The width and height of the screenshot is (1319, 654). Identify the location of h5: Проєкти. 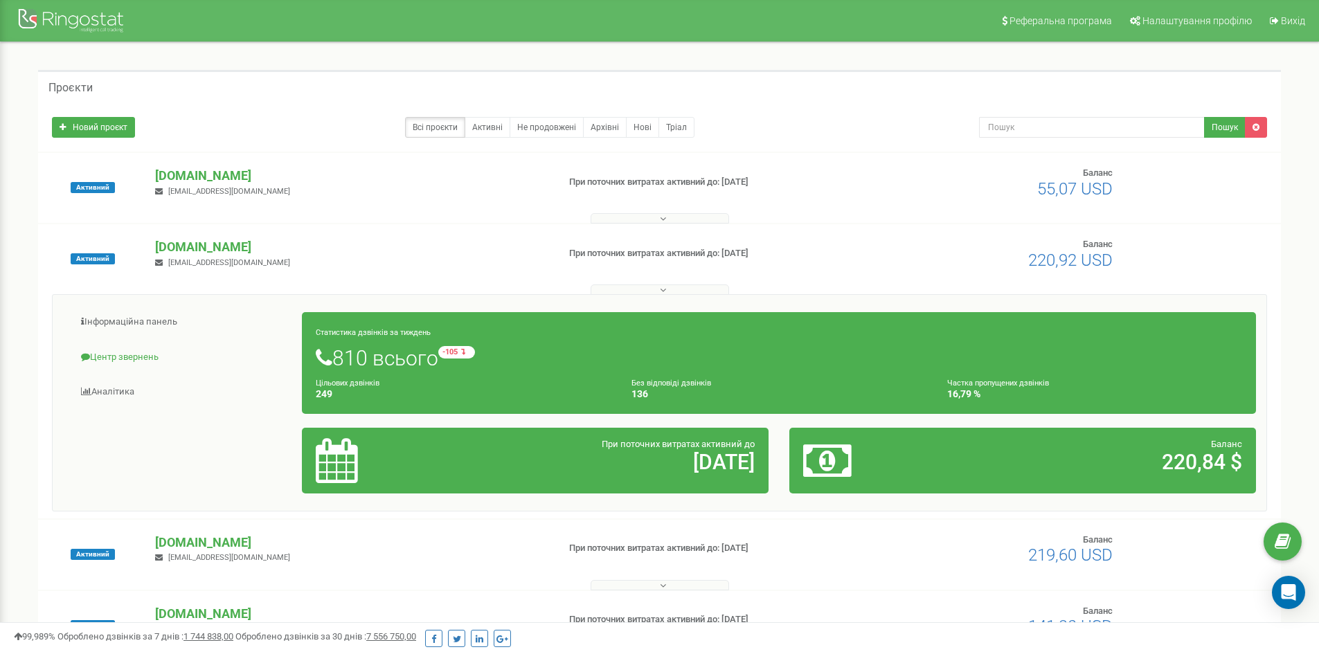
(71, 88).